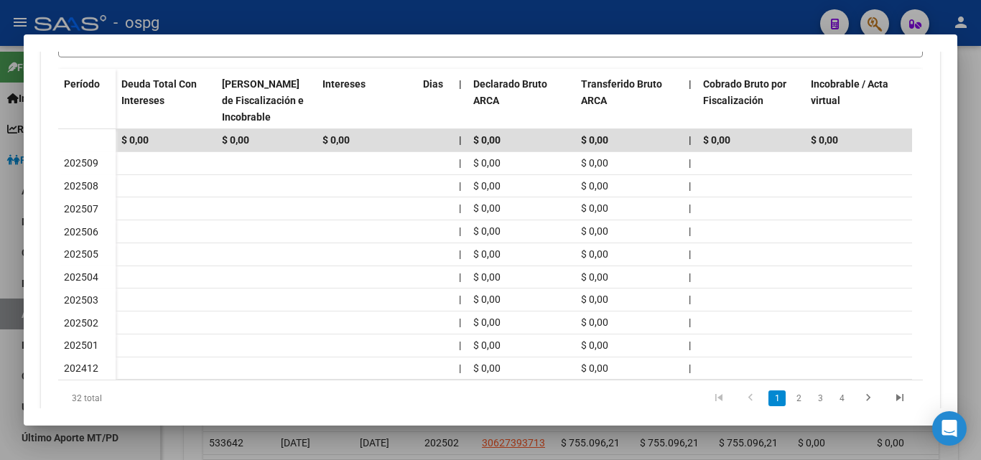 This screenshot has height=460, width=981. Describe the element at coordinates (777, 399) in the screenshot. I see `li: page 1` at that location.